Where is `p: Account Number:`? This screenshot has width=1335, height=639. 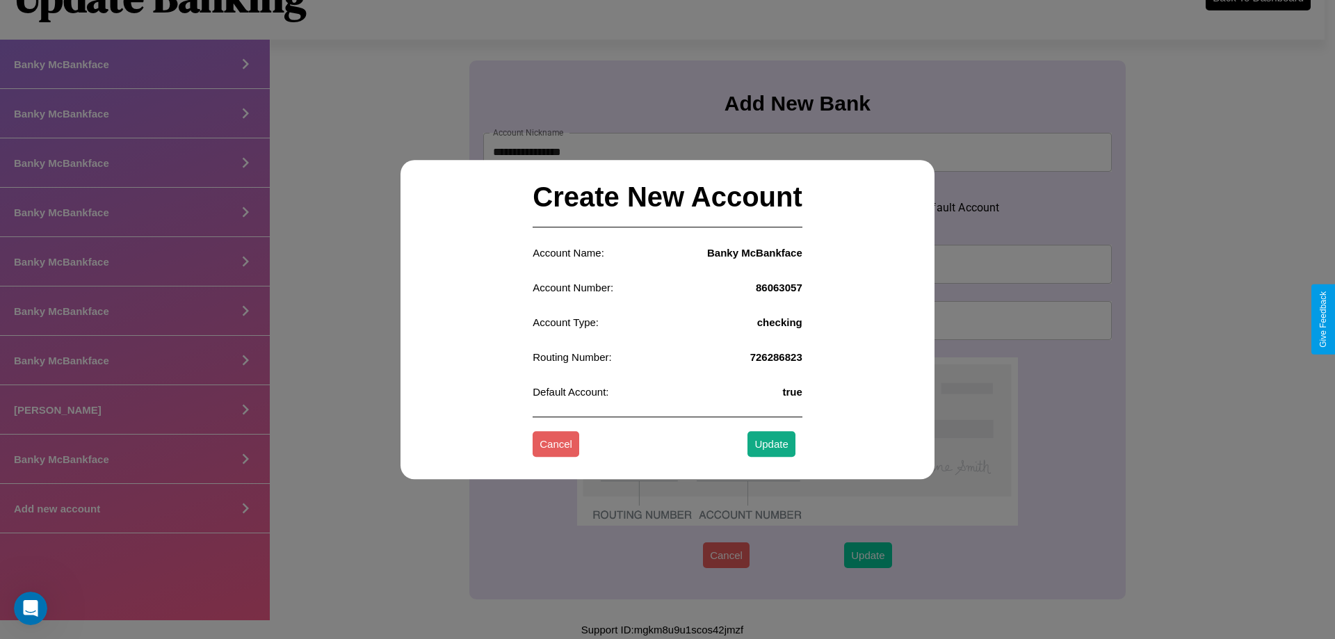 p: Account Number: is located at coordinates (573, 287).